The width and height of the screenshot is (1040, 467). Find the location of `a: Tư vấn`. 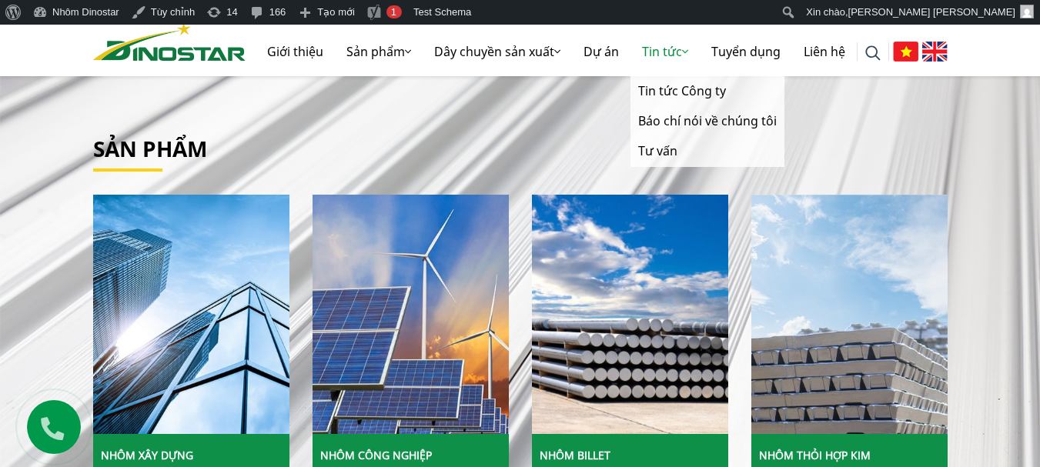

a: Tư vấn is located at coordinates (708, 151).